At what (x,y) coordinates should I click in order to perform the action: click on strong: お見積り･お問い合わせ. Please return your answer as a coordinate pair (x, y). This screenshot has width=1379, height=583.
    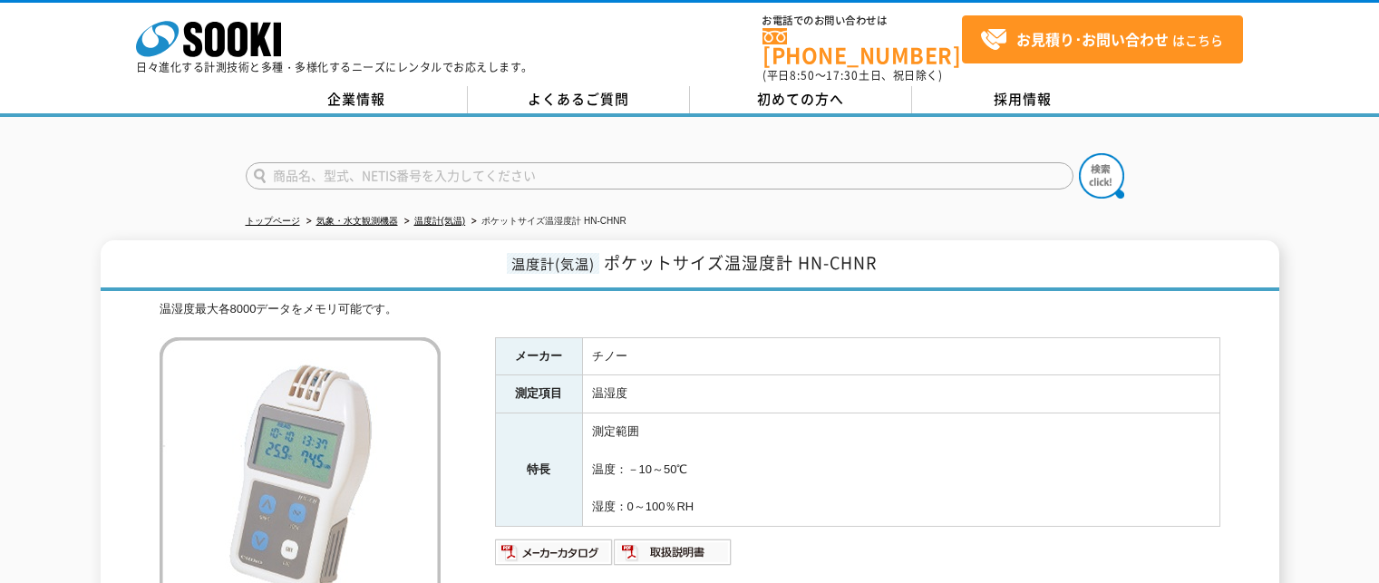
    Looking at the image, I should click on (1092, 39).